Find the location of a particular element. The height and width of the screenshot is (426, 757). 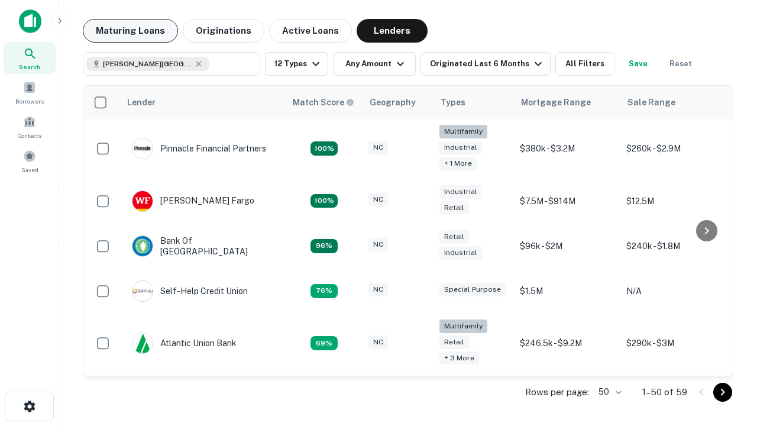

span: Search is located at coordinates (30, 67).